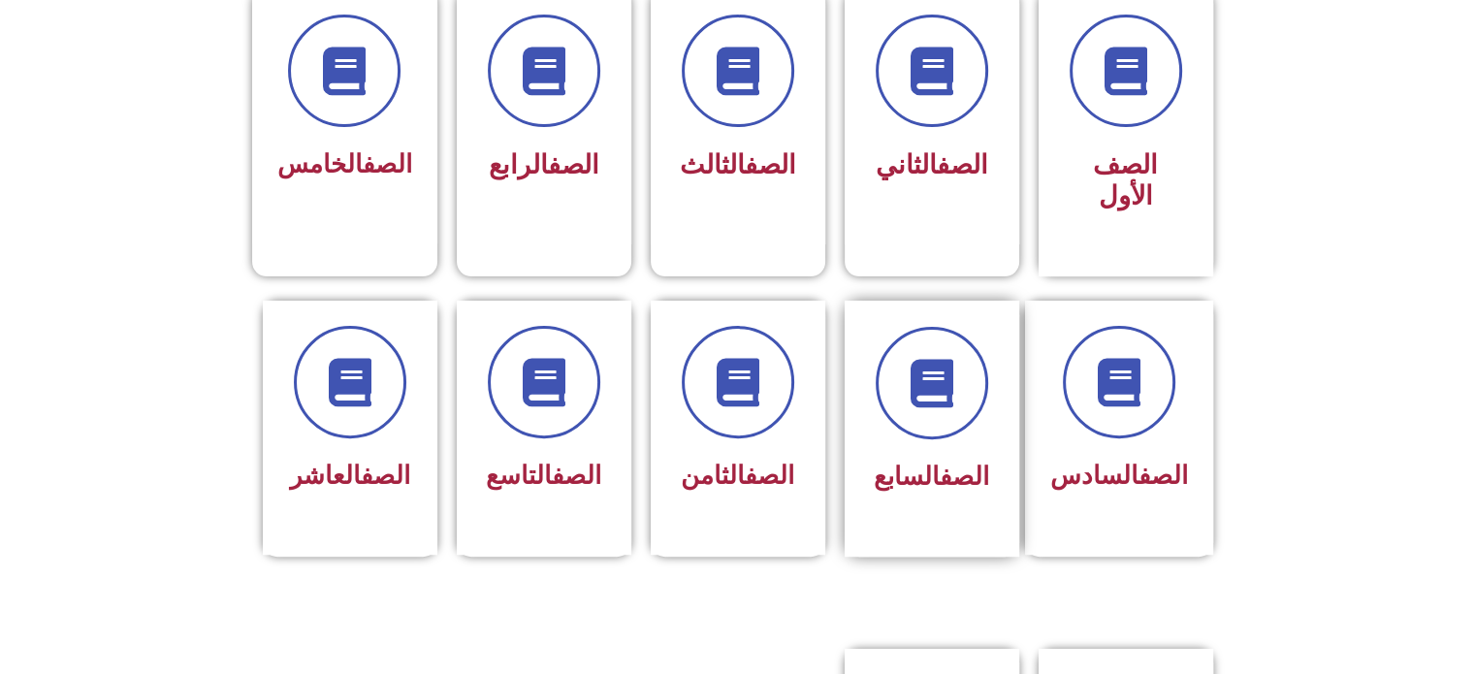 Image resolution: width=1475 pixels, height=674 pixels. I want to click on span: العاشر, so click(350, 475).